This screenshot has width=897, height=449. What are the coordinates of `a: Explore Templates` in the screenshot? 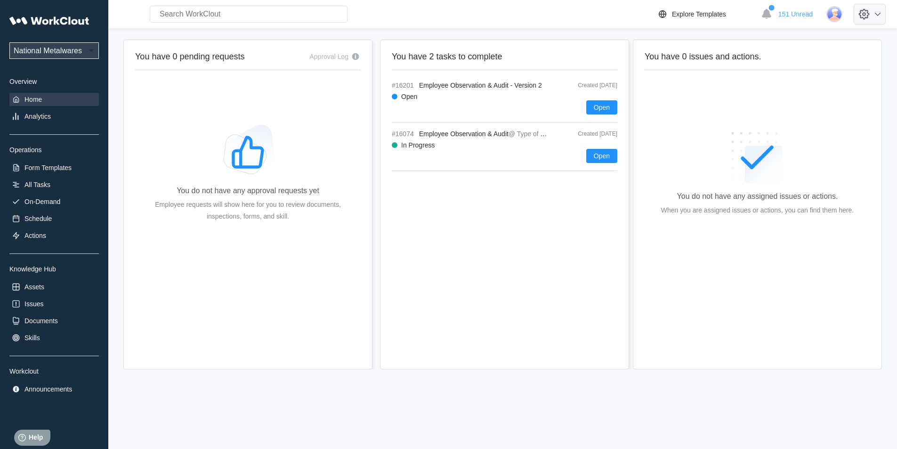 It's located at (707, 14).